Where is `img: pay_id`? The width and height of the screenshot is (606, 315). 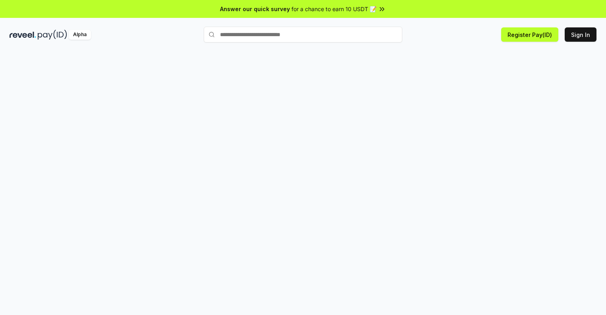 img: pay_id is located at coordinates (52, 35).